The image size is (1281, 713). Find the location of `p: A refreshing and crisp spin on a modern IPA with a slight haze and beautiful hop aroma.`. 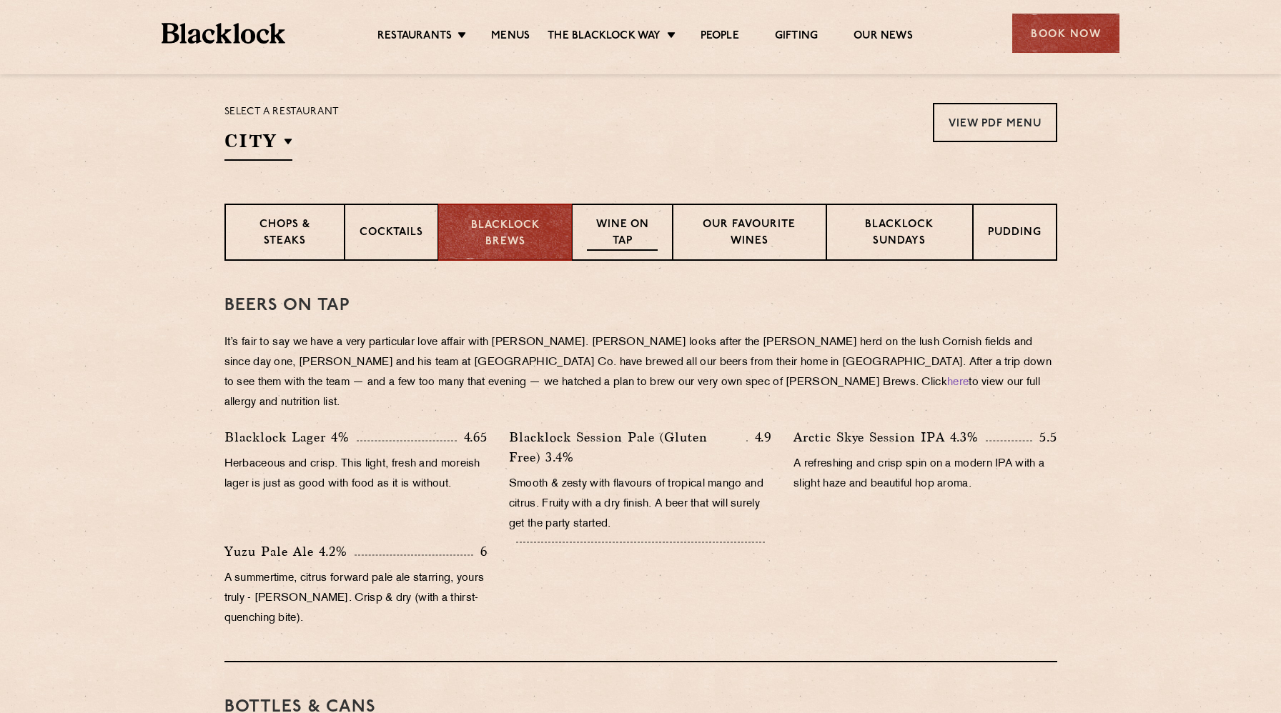

p: A refreshing and crisp spin on a modern IPA with a slight haze and beautiful hop aroma. is located at coordinates (925, 475).